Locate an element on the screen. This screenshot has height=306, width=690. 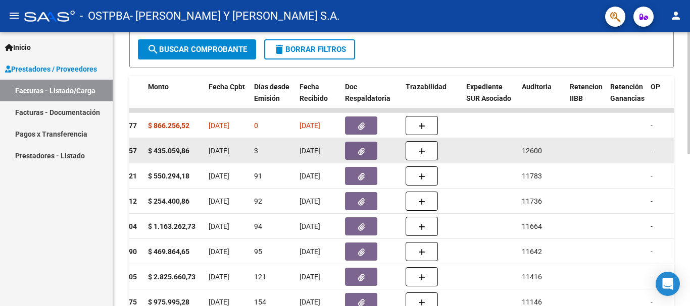
span: Fecha Recibido is located at coordinates (314, 92).